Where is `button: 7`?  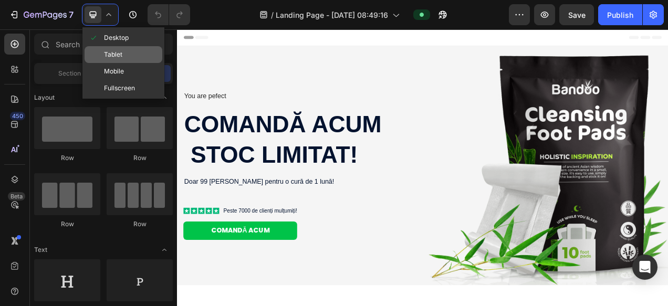 button: 7 is located at coordinates (41, 15).